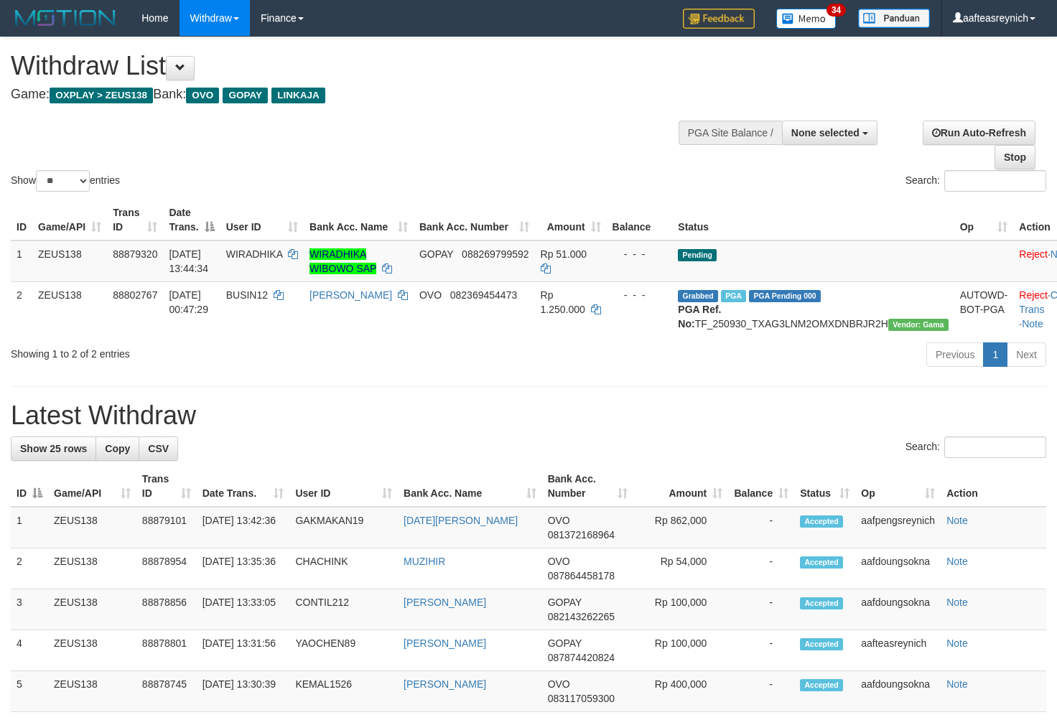  What do you see at coordinates (813, 220) in the screenshot?
I see `th: Status` at bounding box center [813, 220].